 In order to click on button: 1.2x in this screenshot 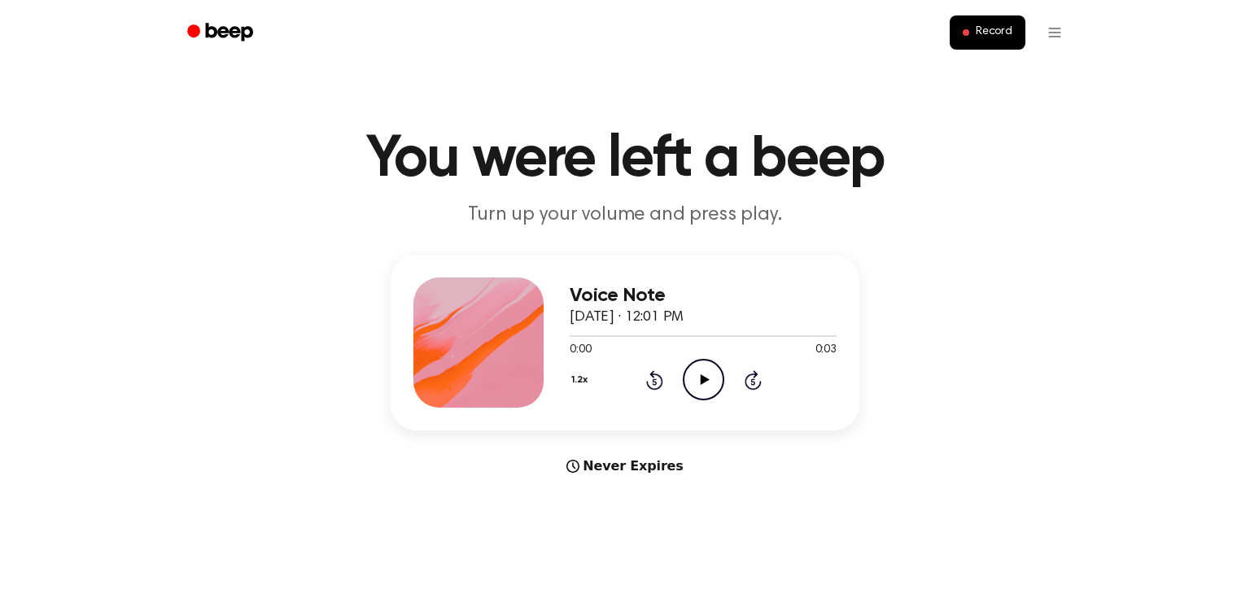, I will do `click(581, 380)`.